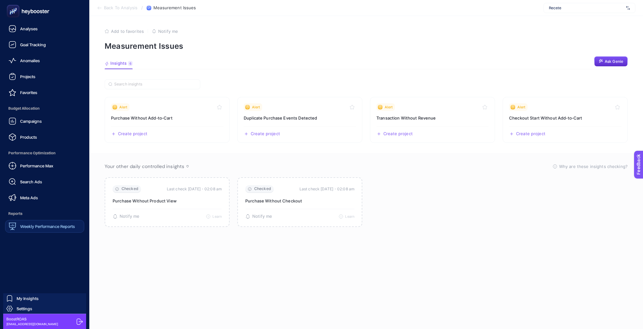 Image resolution: width=643 pixels, height=329 pixels. I want to click on span: Goal Tracking, so click(33, 45).